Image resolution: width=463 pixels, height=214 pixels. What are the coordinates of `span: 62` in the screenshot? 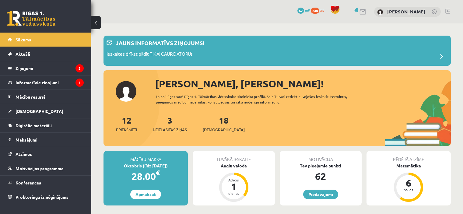 It's located at (301, 11).